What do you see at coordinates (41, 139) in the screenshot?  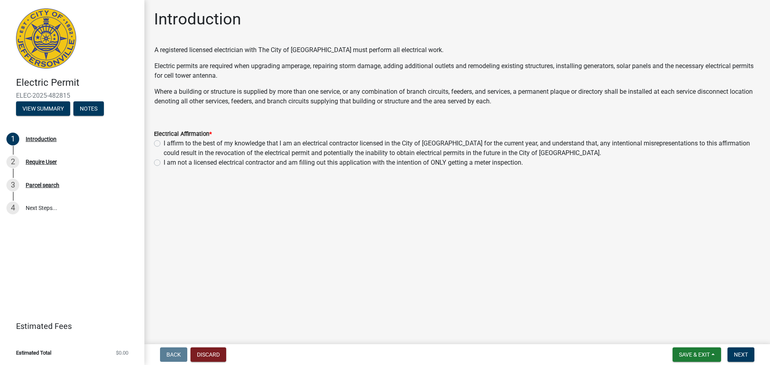 I see `div: Introduction` at bounding box center [41, 139].